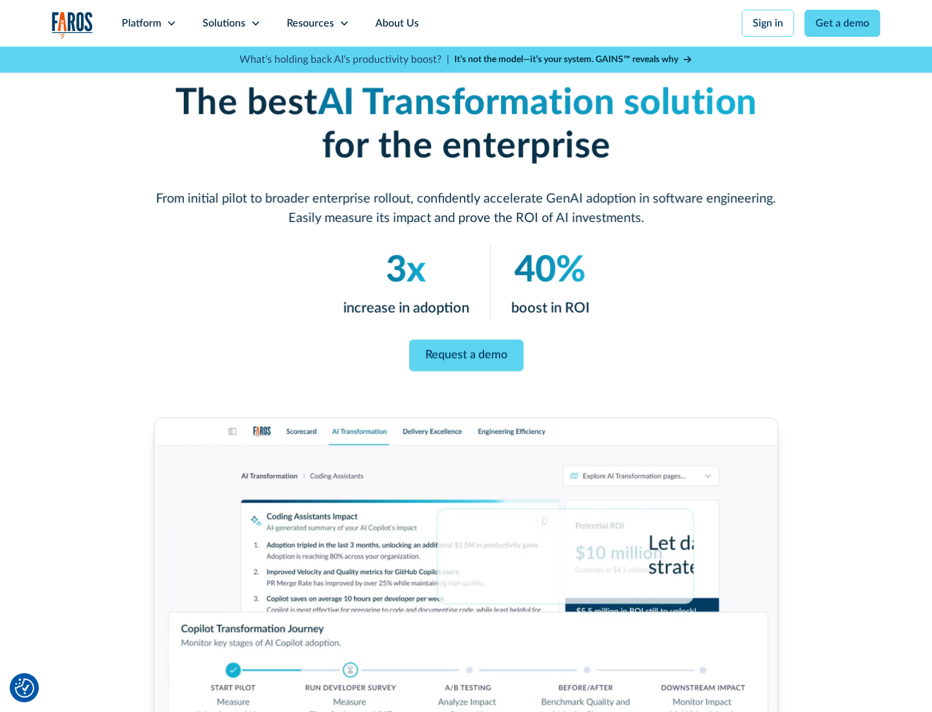  I want to click on div: Solutions, so click(224, 23).